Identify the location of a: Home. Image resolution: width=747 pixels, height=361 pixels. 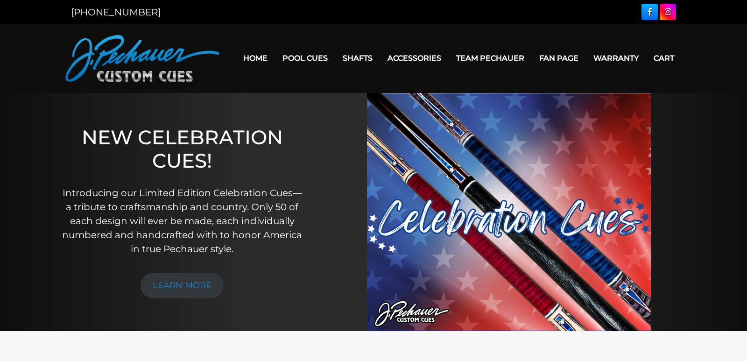
(255, 58).